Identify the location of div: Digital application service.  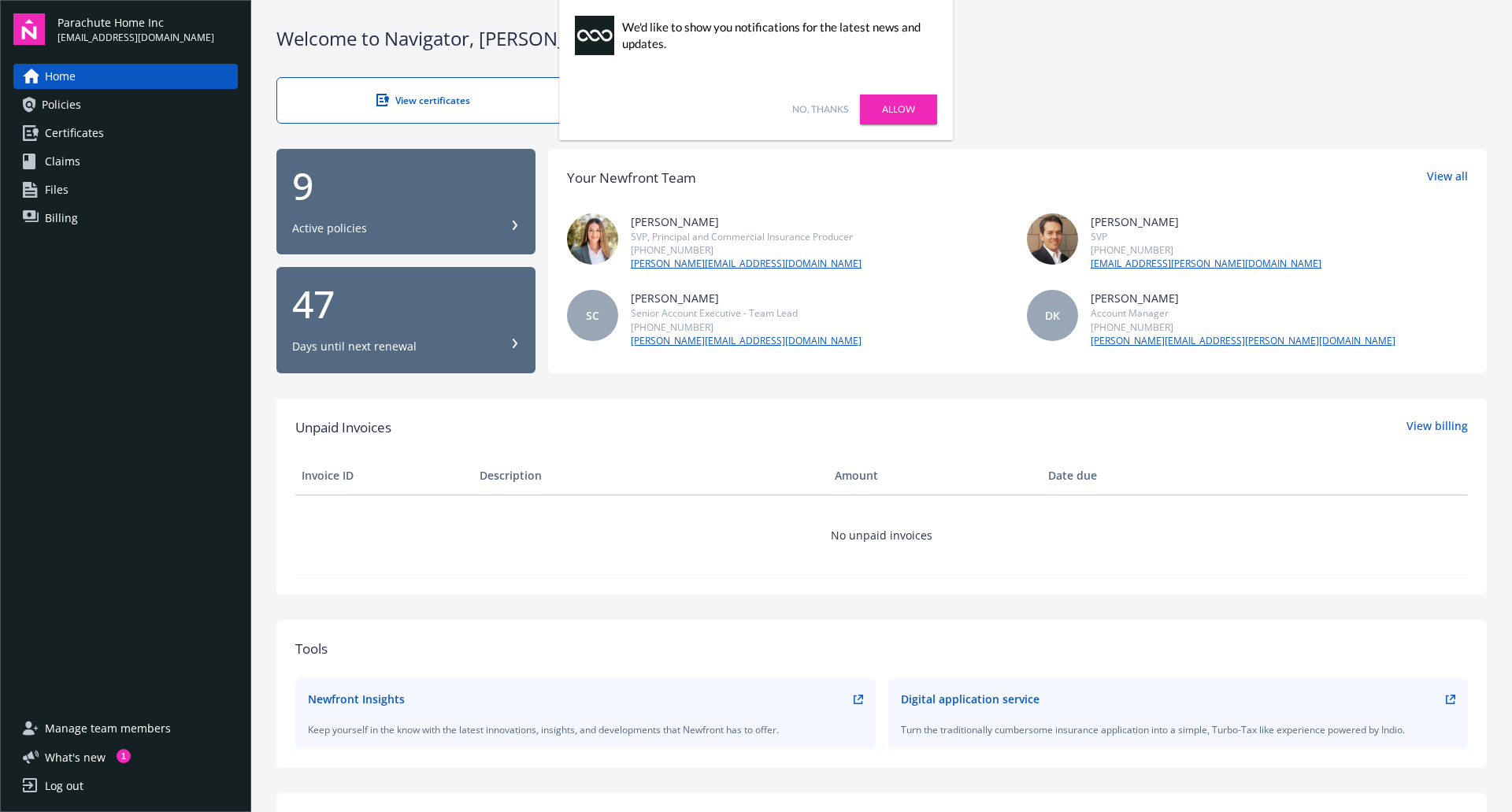
(970, 698).